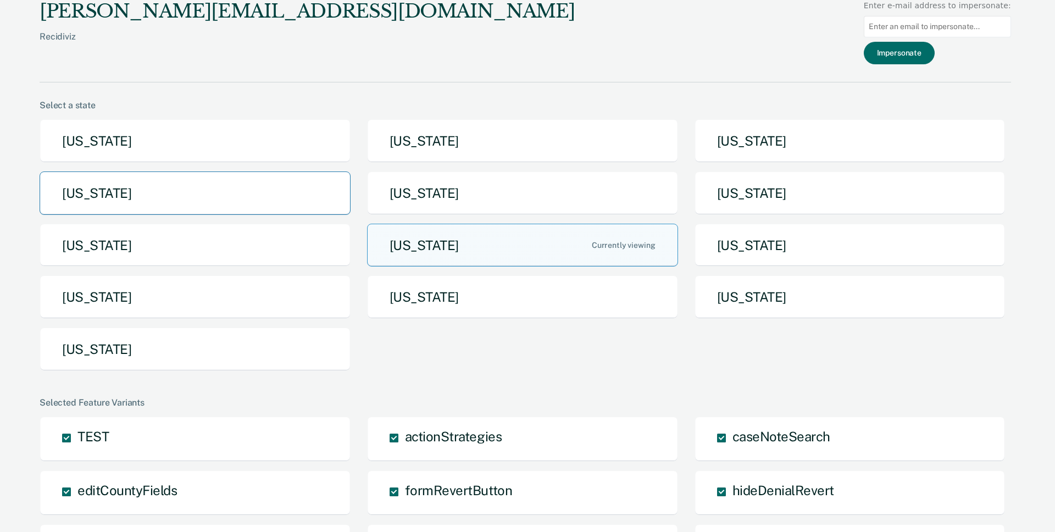  I want to click on span: hideDenialRevert, so click(783, 490).